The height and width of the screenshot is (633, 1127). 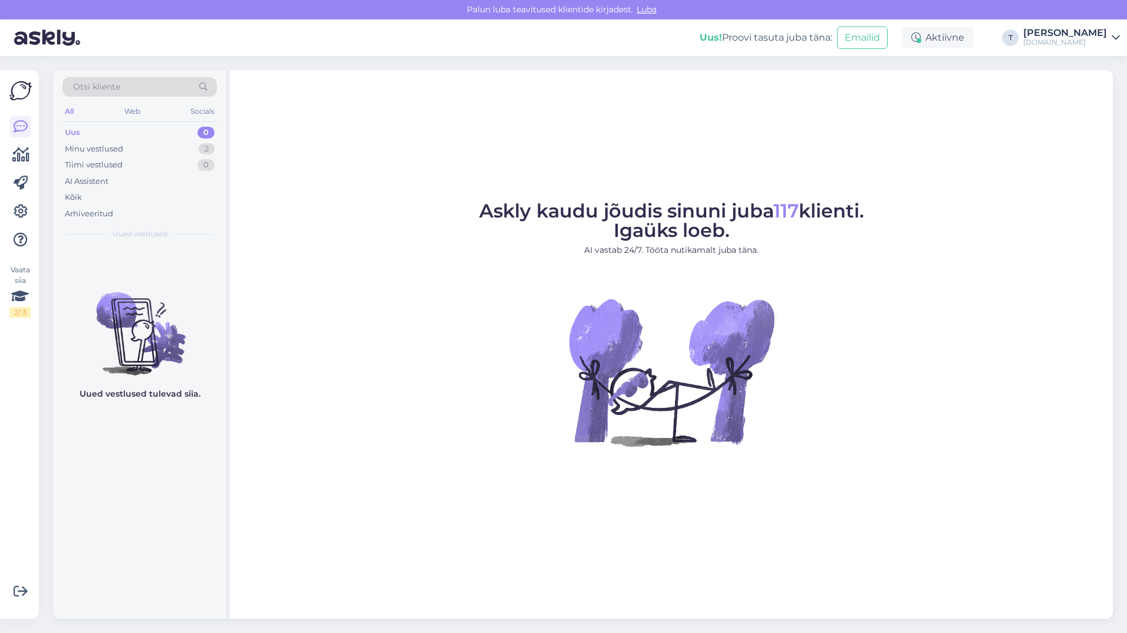 I want to click on img: Askly Logo, so click(x=21, y=91).